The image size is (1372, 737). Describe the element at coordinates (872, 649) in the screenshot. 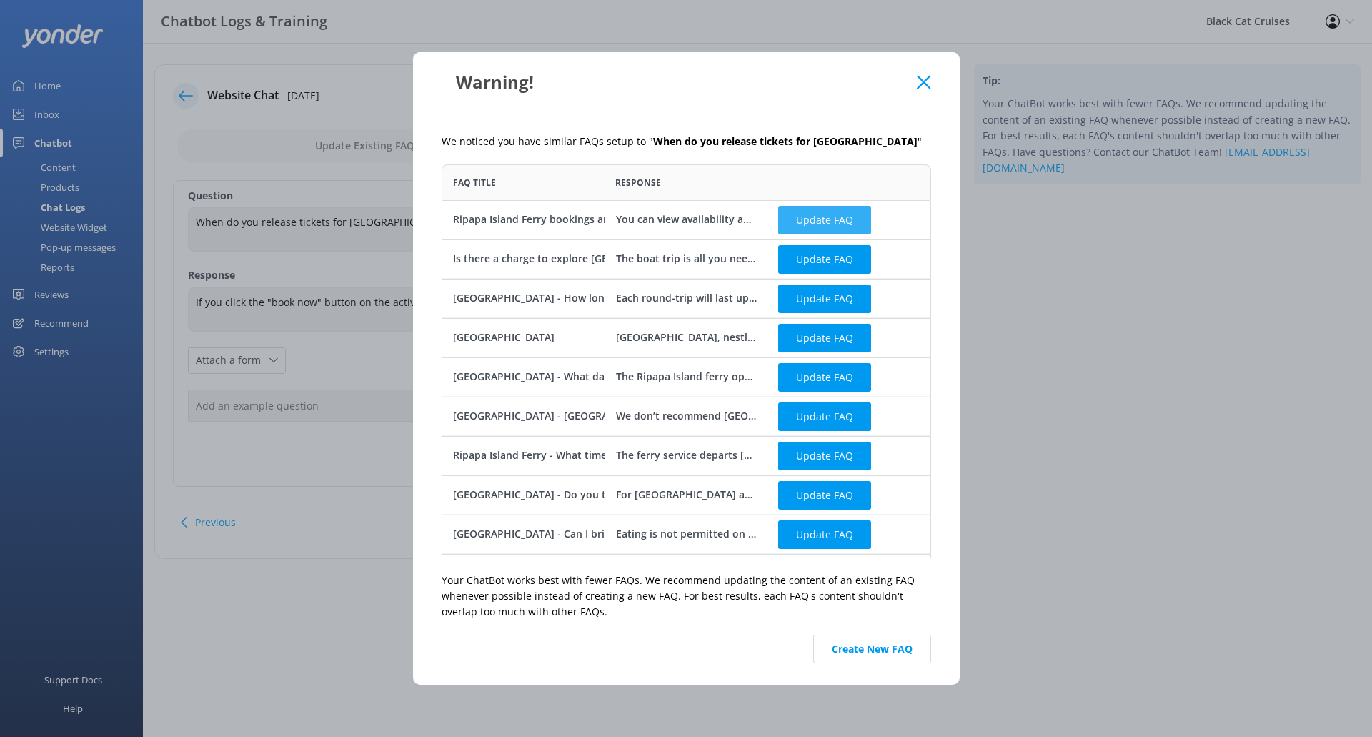

I see `button: Create New FAQ` at that location.